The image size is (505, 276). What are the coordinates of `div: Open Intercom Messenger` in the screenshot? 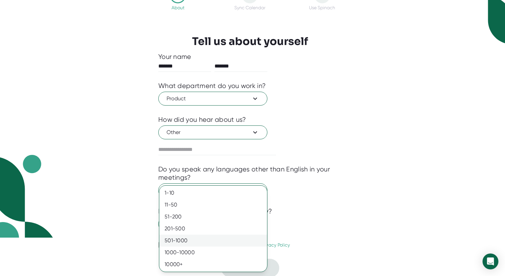 It's located at (490, 261).